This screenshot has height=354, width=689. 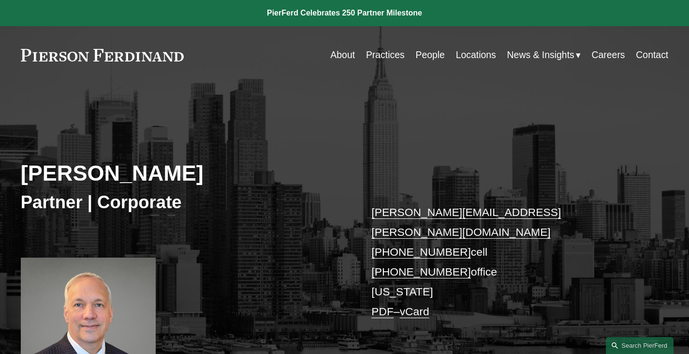 What do you see at coordinates (414, 311) in the screenshot?
I see `a: vCard` at bounding box center [414, 311].